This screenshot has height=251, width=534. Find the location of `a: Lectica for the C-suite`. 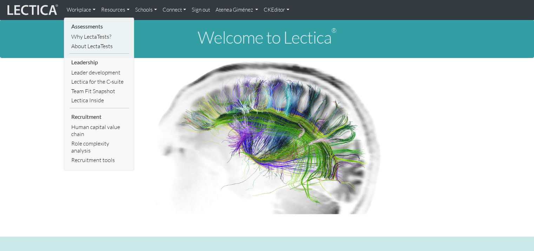

a: Lectica for the C-suite is located at coordinates (99, 81).